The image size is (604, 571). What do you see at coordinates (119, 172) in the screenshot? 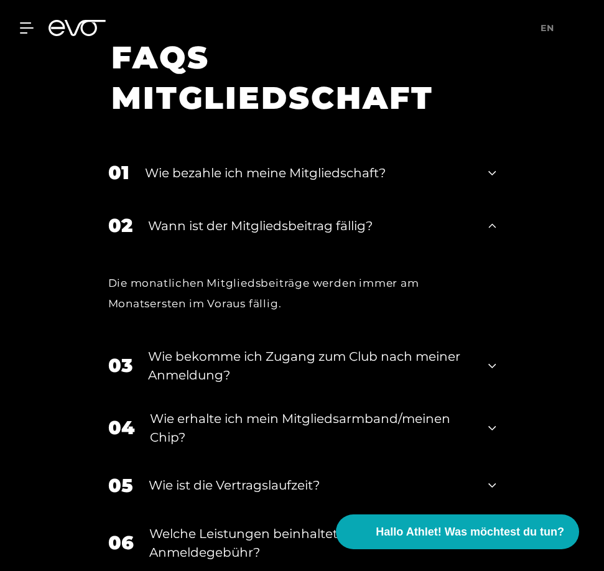
I see `div: 01` at bounding box center [119, 172].